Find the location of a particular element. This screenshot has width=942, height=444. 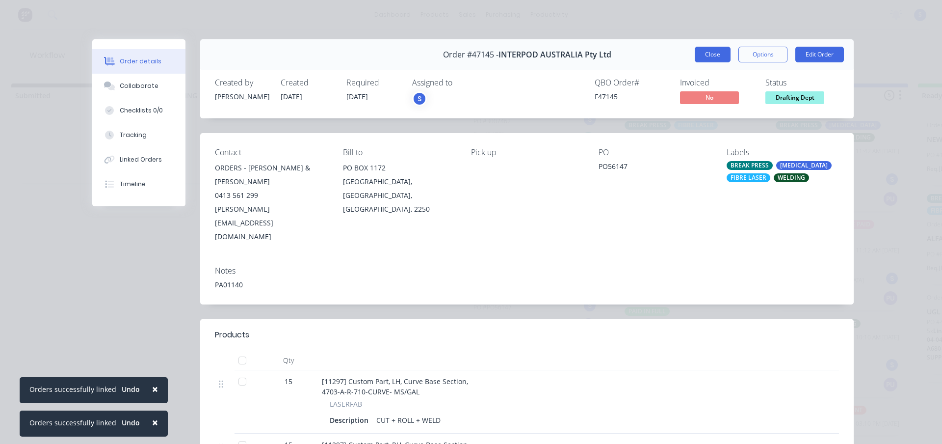

div: CUT + ROLL + WELD is located at coordinates (408, 420).